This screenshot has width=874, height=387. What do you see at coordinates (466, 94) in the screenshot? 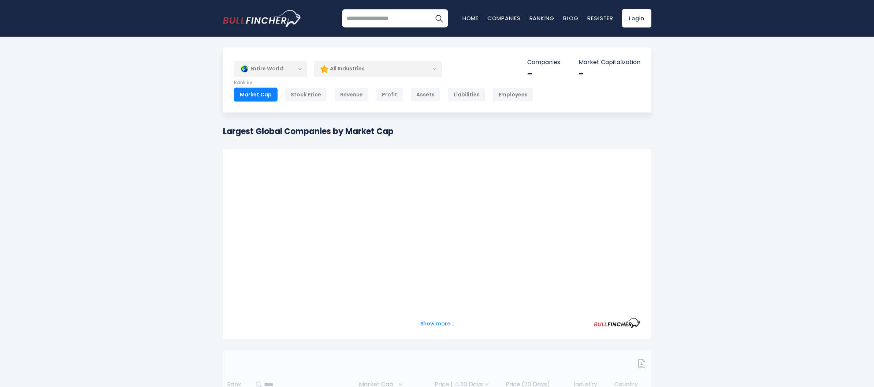
I see `div: Liabilities` at bounding box center [466, 94].